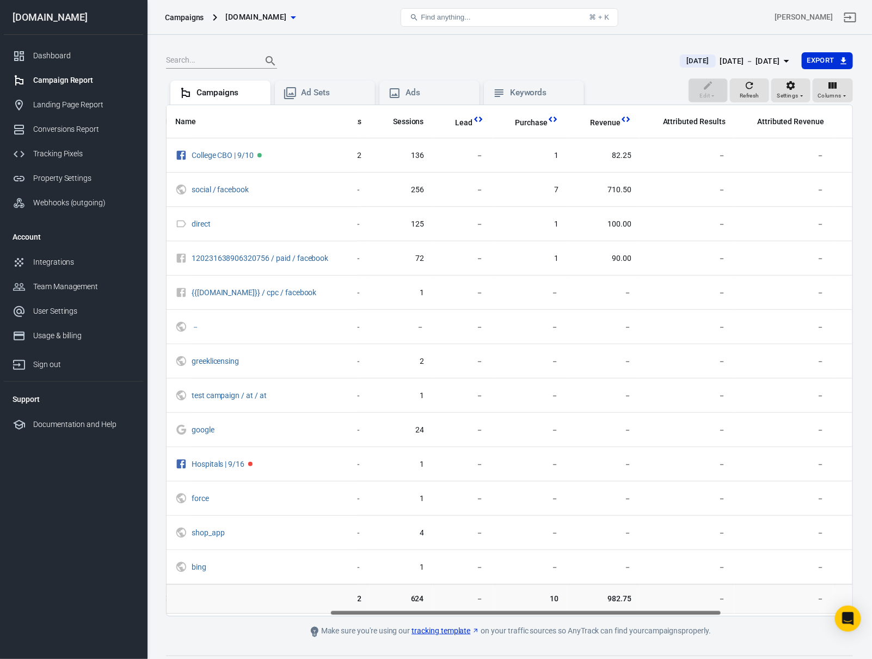 This screenshot has width=872, height=659. What do you see at coordinates (73, 178) in the screenshot?
I see `a: Property Settings` at bounding box center [73, 178].